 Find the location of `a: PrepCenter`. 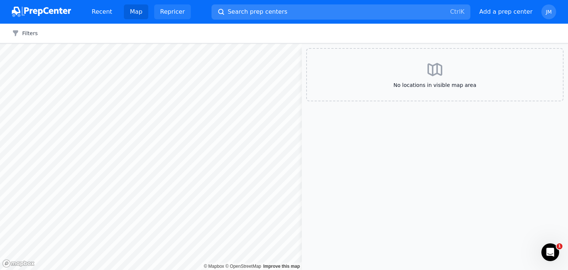

a: PrepCenter is located at coordinates (41, 12).